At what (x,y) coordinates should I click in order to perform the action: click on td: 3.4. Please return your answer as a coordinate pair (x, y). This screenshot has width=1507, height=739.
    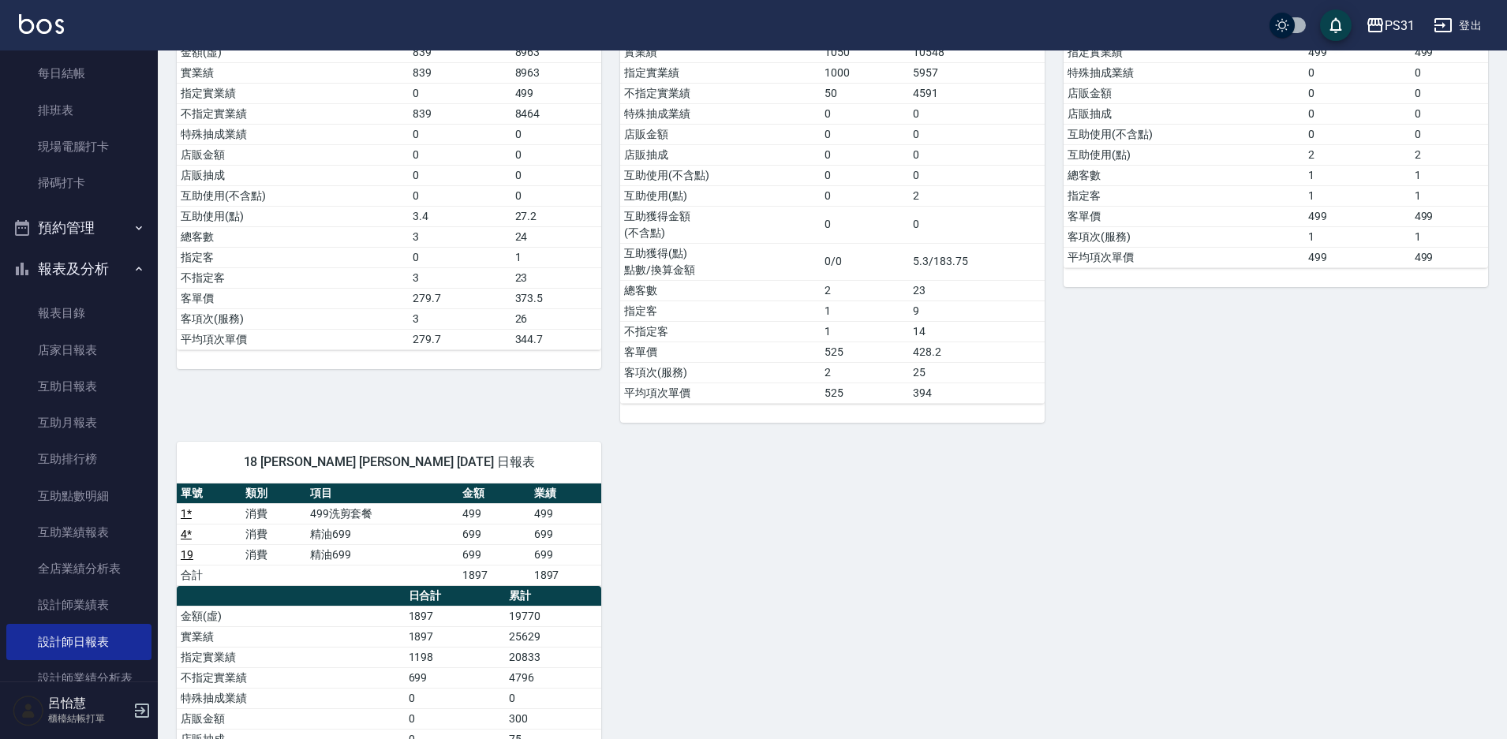
    Looking at the image, I should click on (460, 216).